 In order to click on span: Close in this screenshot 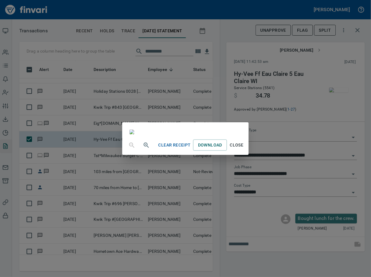, I will do `click(237, 145)`.